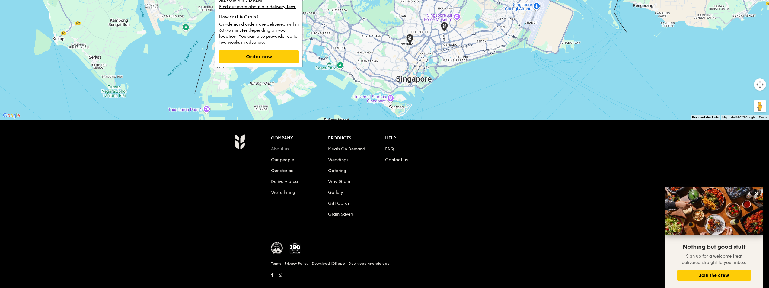  What do you see at coordinates (760, 106) in the screenshot?
I see `button: Drag Pegman onto the map to open Street View` at bounding box center [760, 106].